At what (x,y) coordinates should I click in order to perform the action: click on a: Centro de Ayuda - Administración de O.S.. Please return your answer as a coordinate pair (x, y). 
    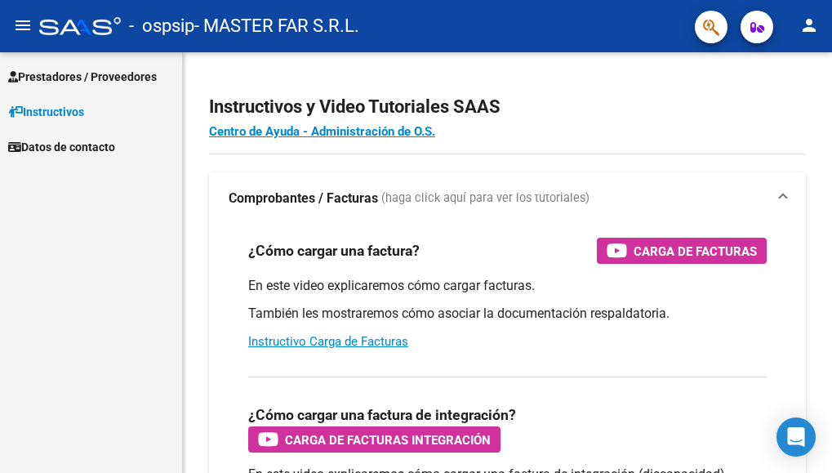
    Looking at the image, I should click on (322, 131).